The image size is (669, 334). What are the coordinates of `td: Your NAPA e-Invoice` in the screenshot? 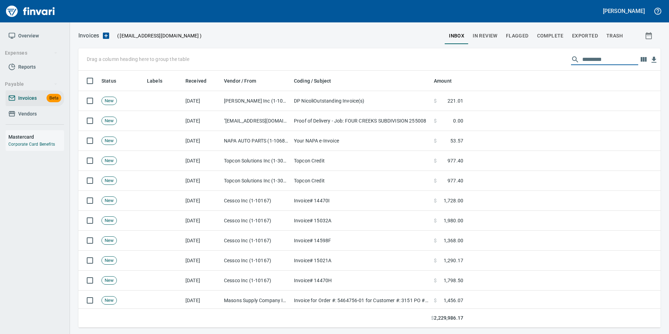 It's located at (361, 141).